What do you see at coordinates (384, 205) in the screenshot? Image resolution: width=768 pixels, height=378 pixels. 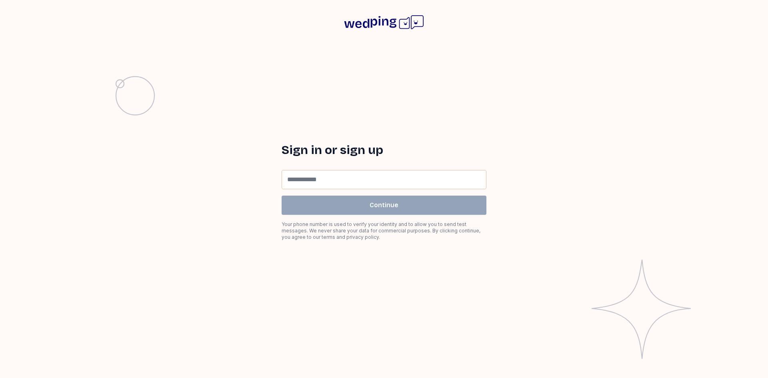 I see `span: Continue` at bounding box center [384, 205].